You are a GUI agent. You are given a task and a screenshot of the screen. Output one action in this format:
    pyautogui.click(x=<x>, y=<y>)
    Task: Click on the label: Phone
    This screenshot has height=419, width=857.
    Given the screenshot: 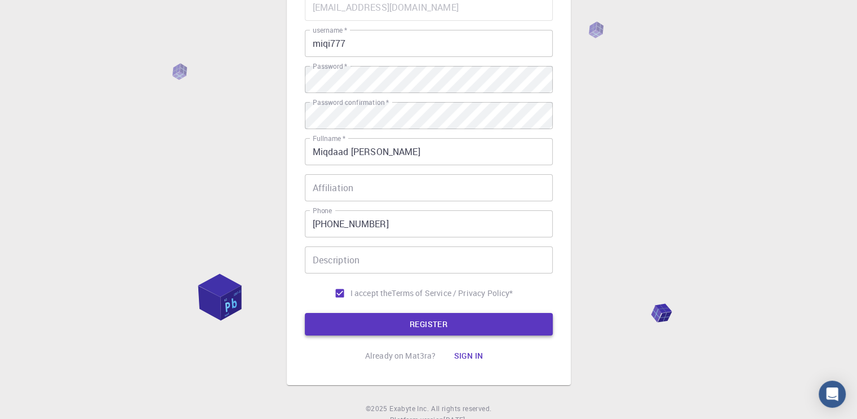 What is the action you would take?
    pyautogui.click(x=322, y=210)
    